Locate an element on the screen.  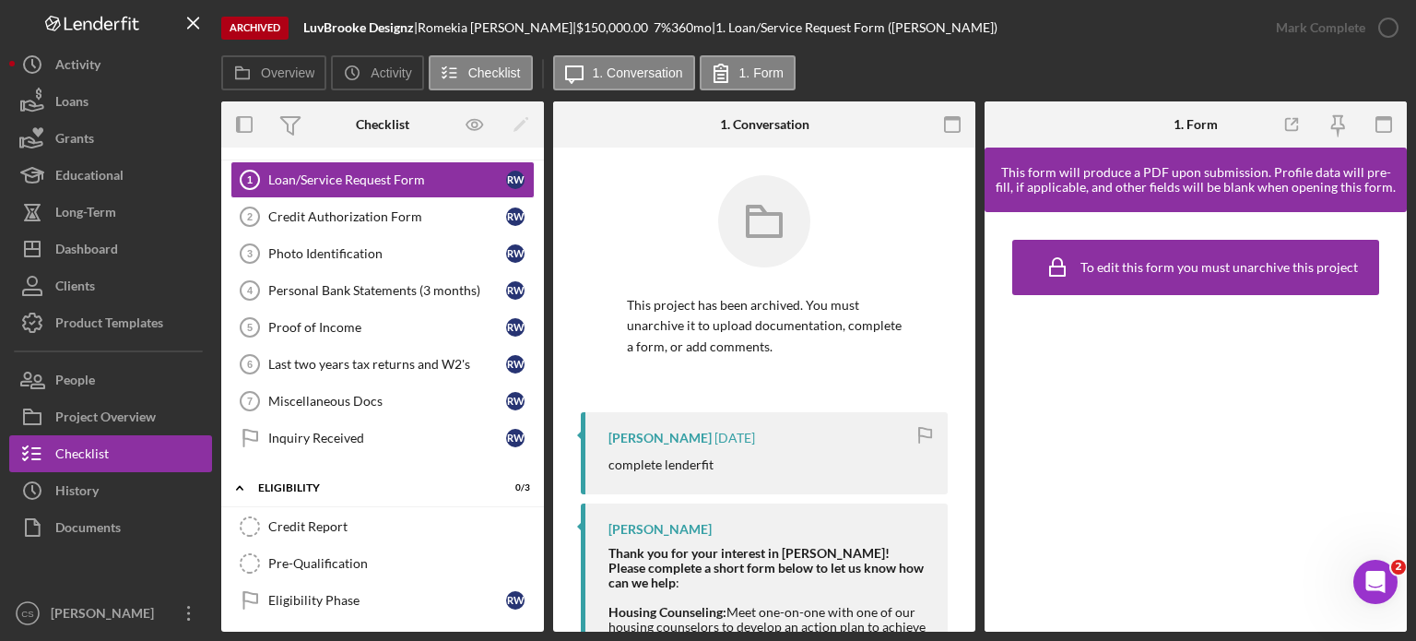
b: LuvBrooke Designz is located at coordinates (359, 27).